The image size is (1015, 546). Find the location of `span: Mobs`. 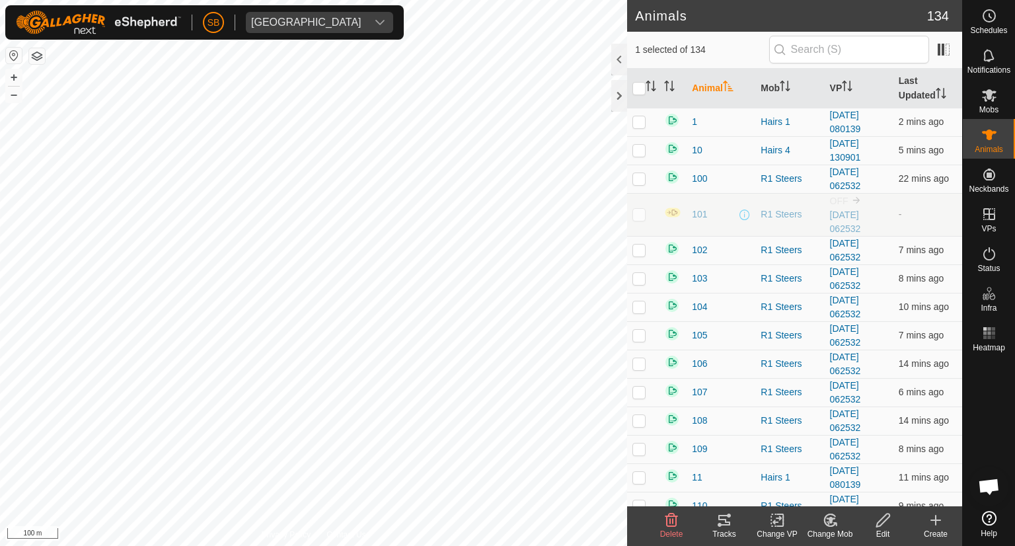

span: Mobs is located at coordinates (989, 110).